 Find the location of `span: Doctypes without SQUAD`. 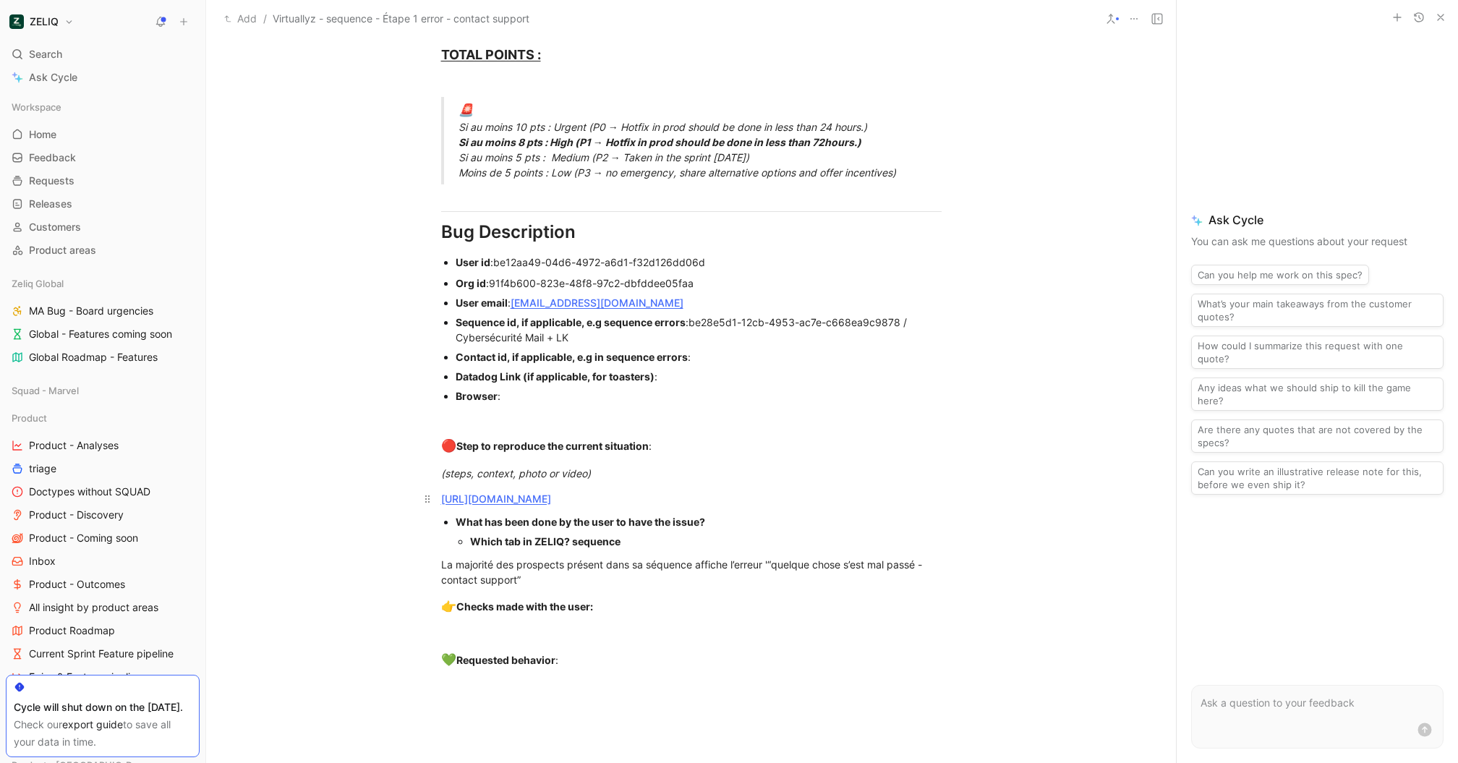

span: Doctypes without SQUAD is located at coordinates (90, 492).